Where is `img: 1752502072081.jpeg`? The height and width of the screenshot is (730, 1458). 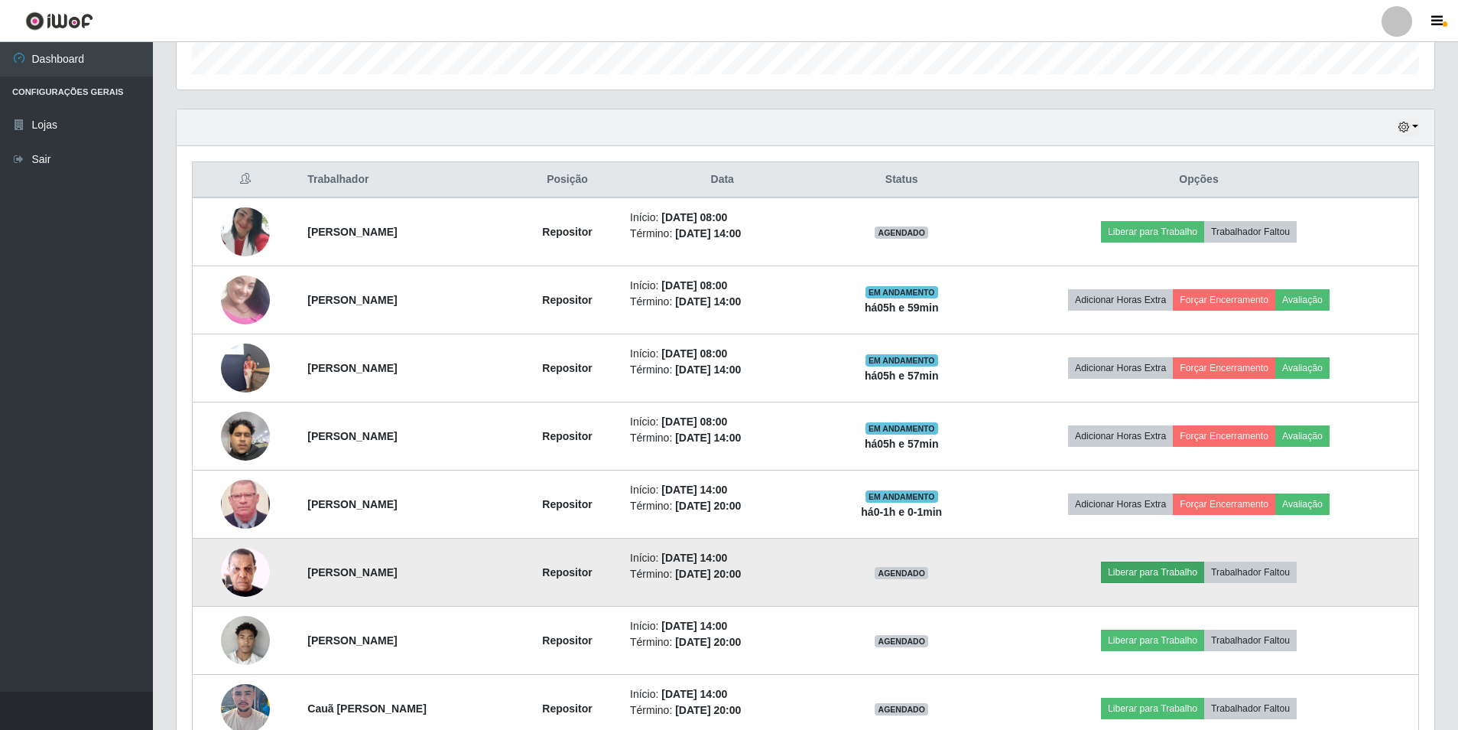 img: 1752502072081.jpeg is located at coordinates (245, 571).